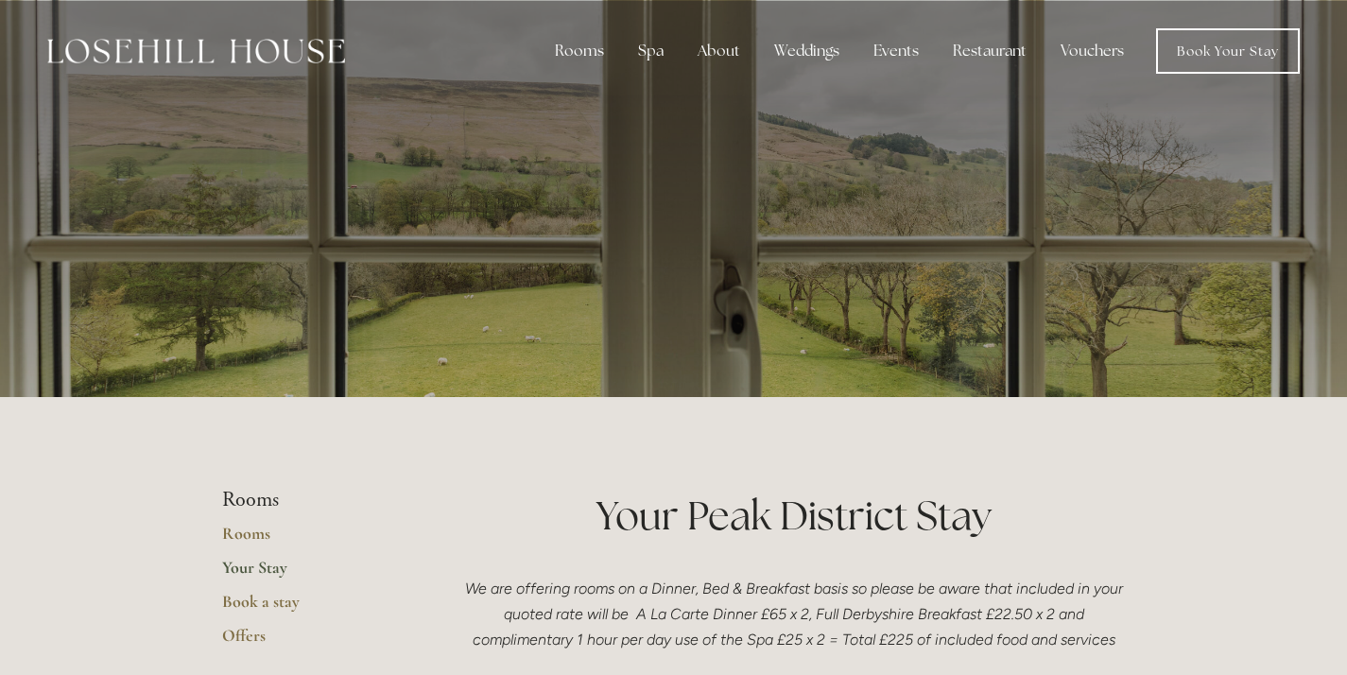 The width and height of the screenshot is (1347, 675). I want to click on em: We are offering rooms on a Dinner, Bed & Breakfast basis so please be aware that included in your..., so click(796, 614).